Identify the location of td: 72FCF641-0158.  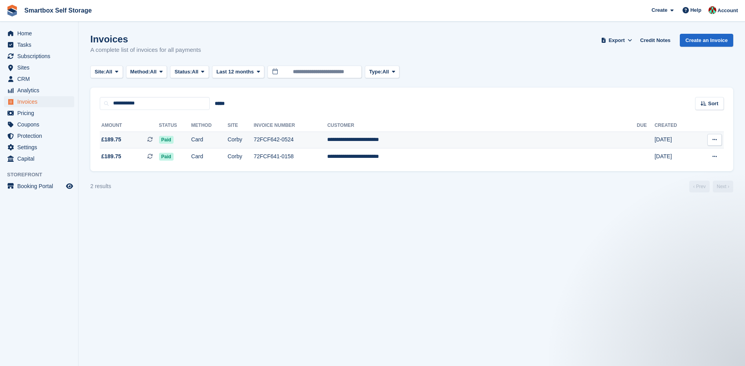
(290, 157).